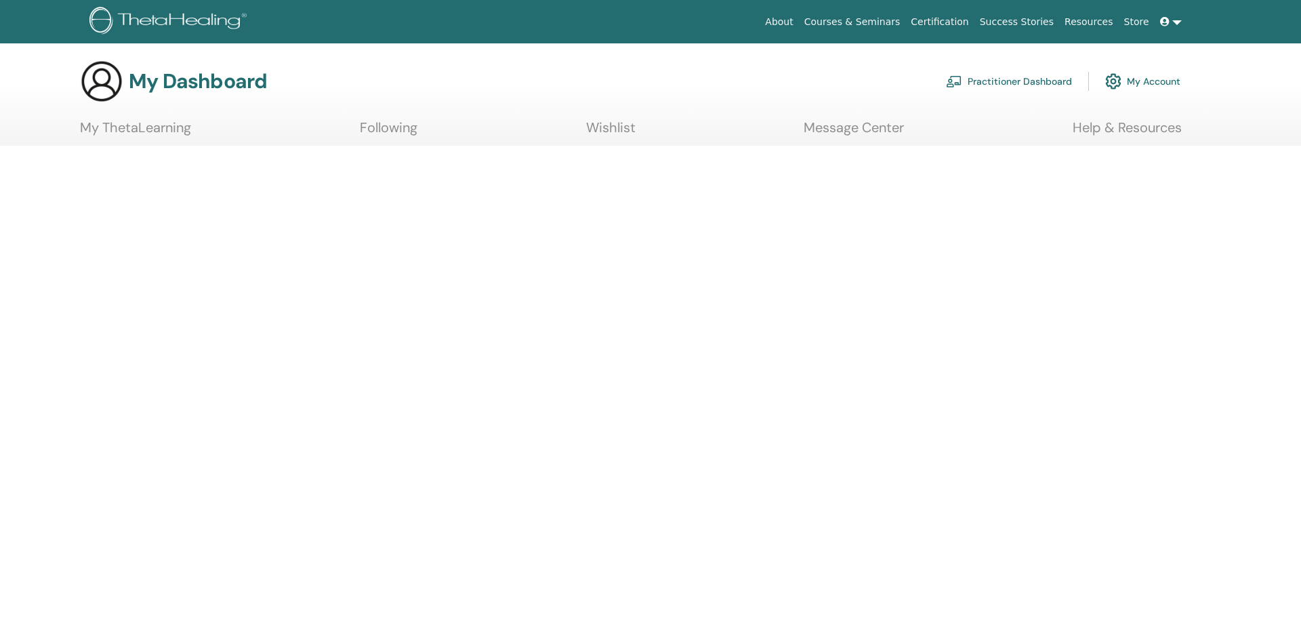 Image resolution: width=1301 pixels, height=623 pixels. I want to click on img: generic-user-icon.jpg, so click(102, 81).